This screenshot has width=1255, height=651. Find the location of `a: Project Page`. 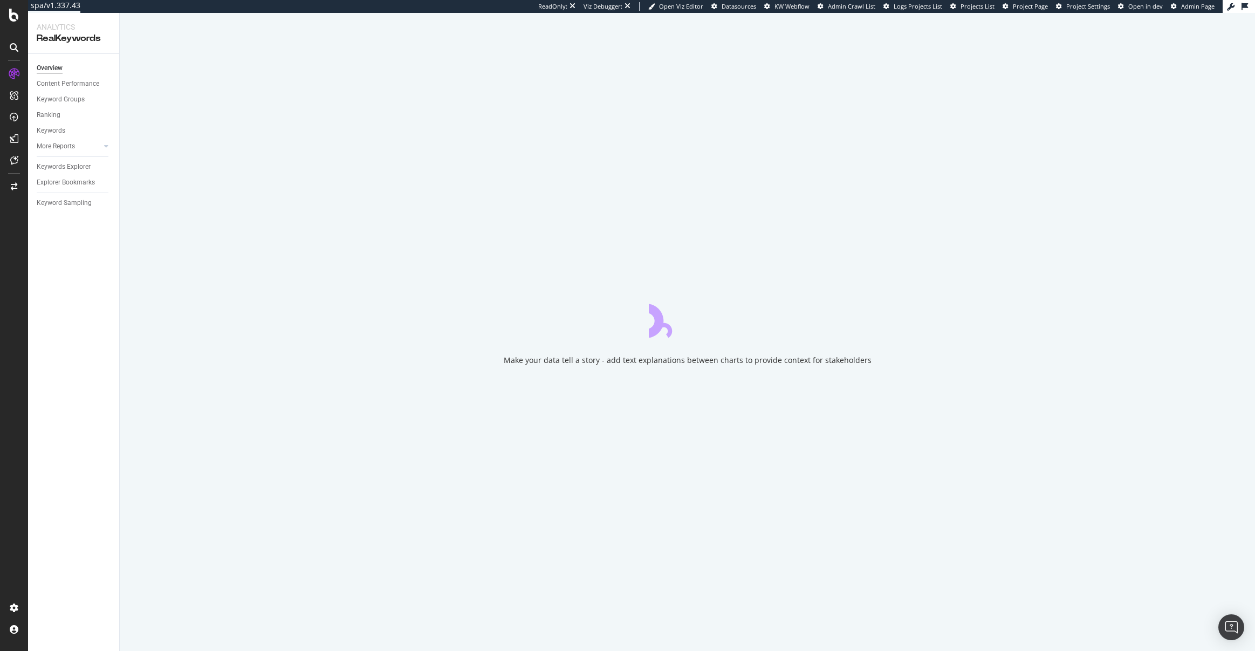

a: Project Page is located at coordinates (1025, 6).